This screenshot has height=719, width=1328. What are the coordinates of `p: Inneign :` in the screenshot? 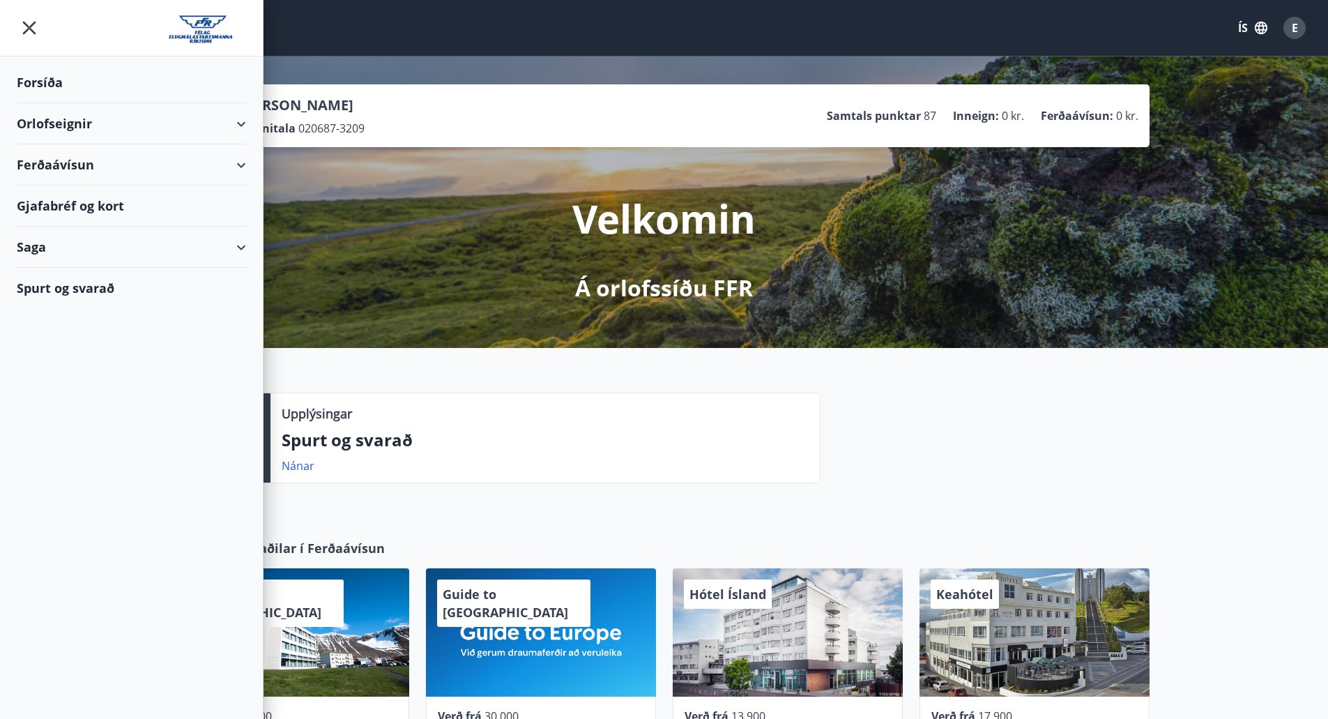 It's located at (976, 116).